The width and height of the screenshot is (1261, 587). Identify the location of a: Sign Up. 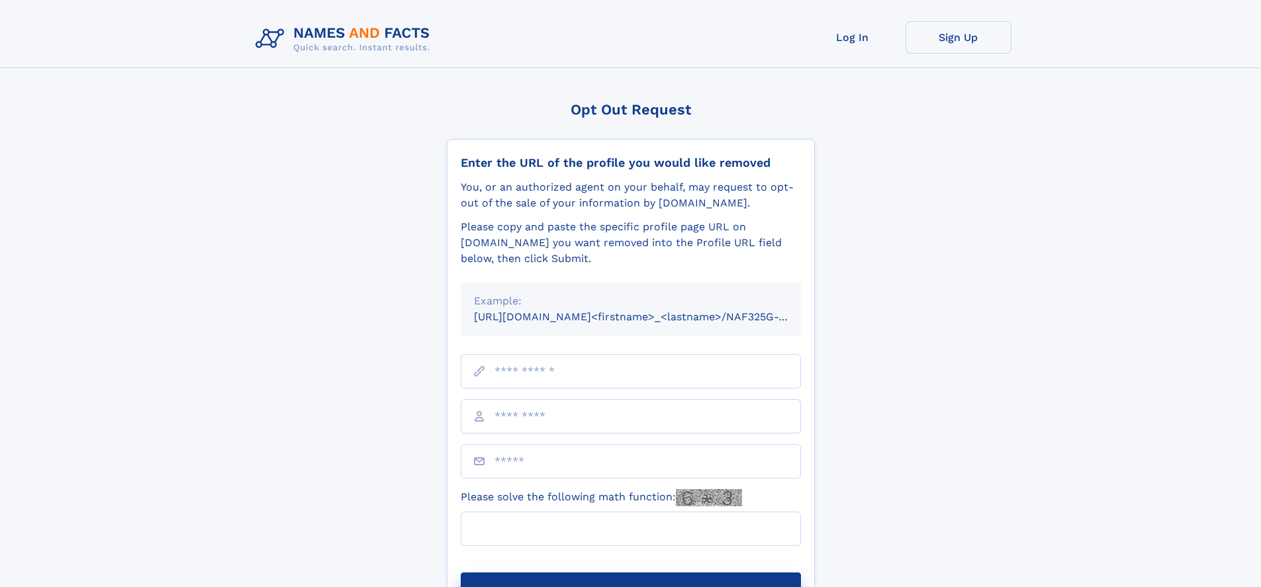
(958, 37).